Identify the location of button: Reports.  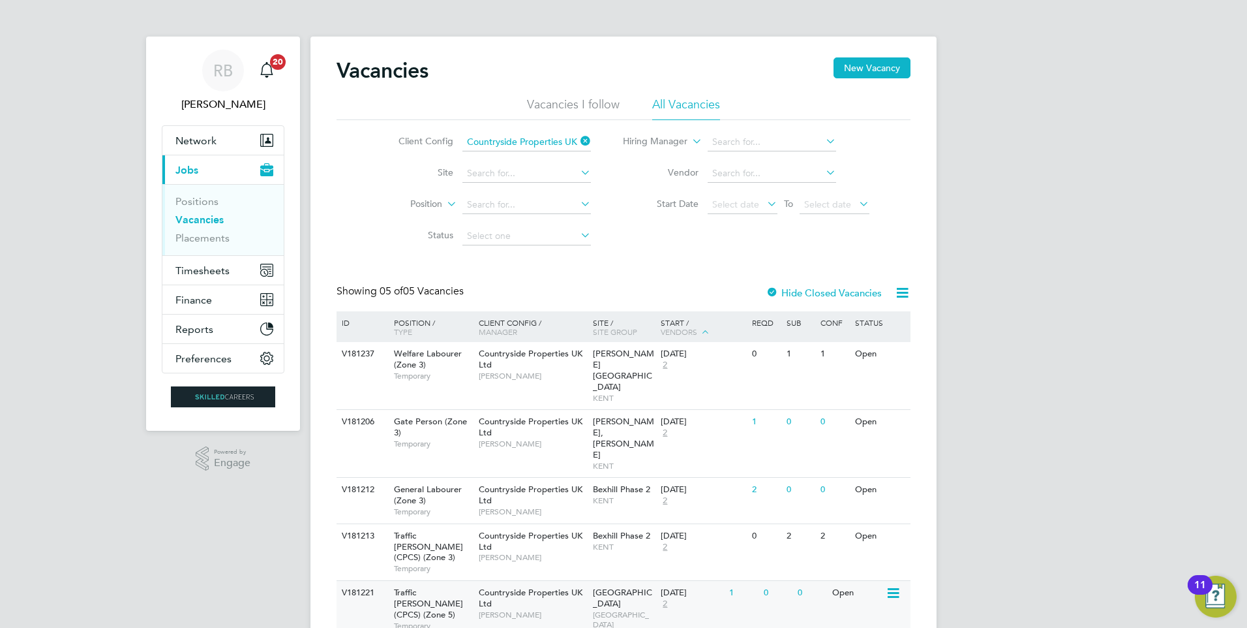
(223, 329).